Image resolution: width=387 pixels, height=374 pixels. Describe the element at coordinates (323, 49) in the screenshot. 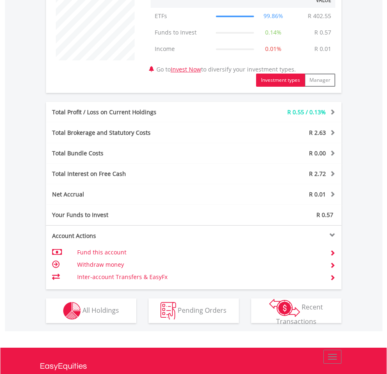

I see `td: R 0.01` at that location.